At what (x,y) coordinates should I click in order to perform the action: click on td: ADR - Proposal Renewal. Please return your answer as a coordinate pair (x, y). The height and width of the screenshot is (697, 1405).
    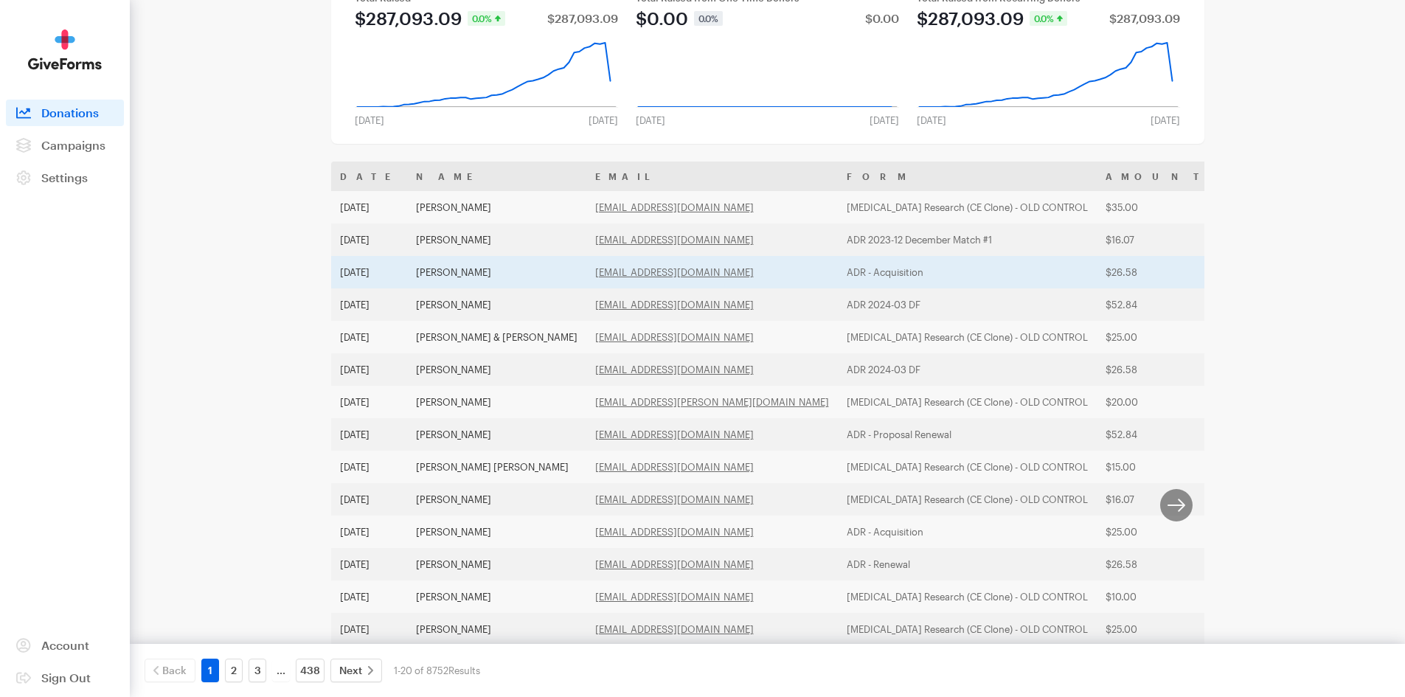
    Looking at the image, I should click on (967, 435).